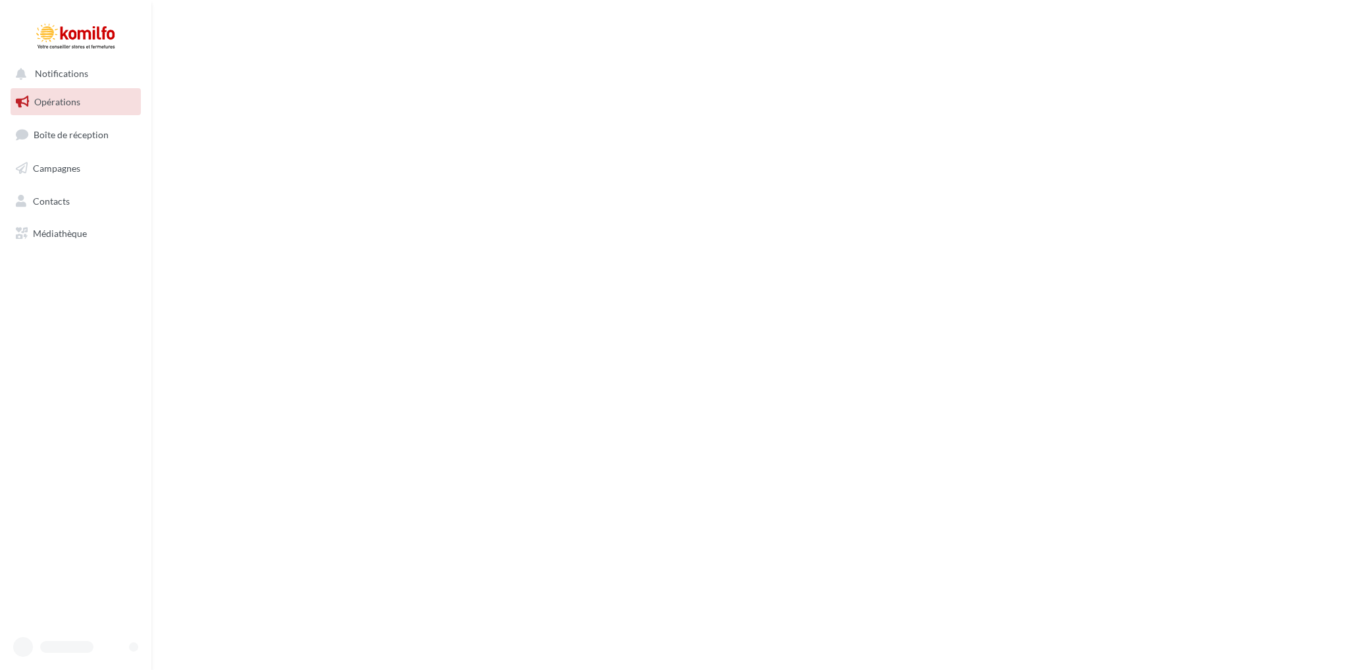 Image resolution: width=1348 pixels, height=670 pixels. What do you see at coordinates (76, 102) in the screenshot?
I see `a: Opérations` at bounding box center [76, 102].